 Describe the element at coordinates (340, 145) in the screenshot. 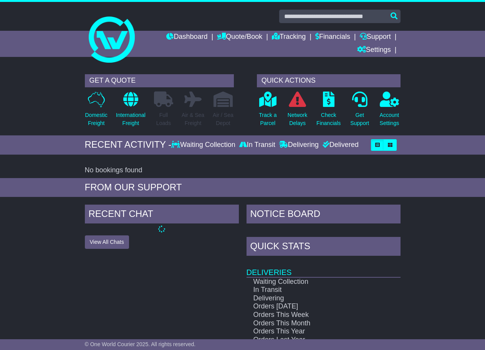

I see `div: Delivered` at that location.